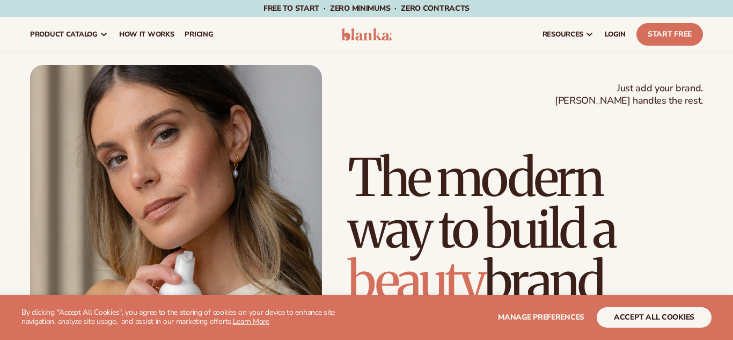  Describe the element at coordinates (64, 34) in the screenshot. I see `span: product catalog` at that location.